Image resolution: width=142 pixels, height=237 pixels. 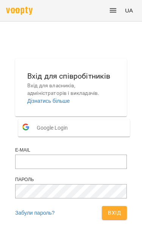 I want to click on button: Вхід, so click(x=114, y=213).